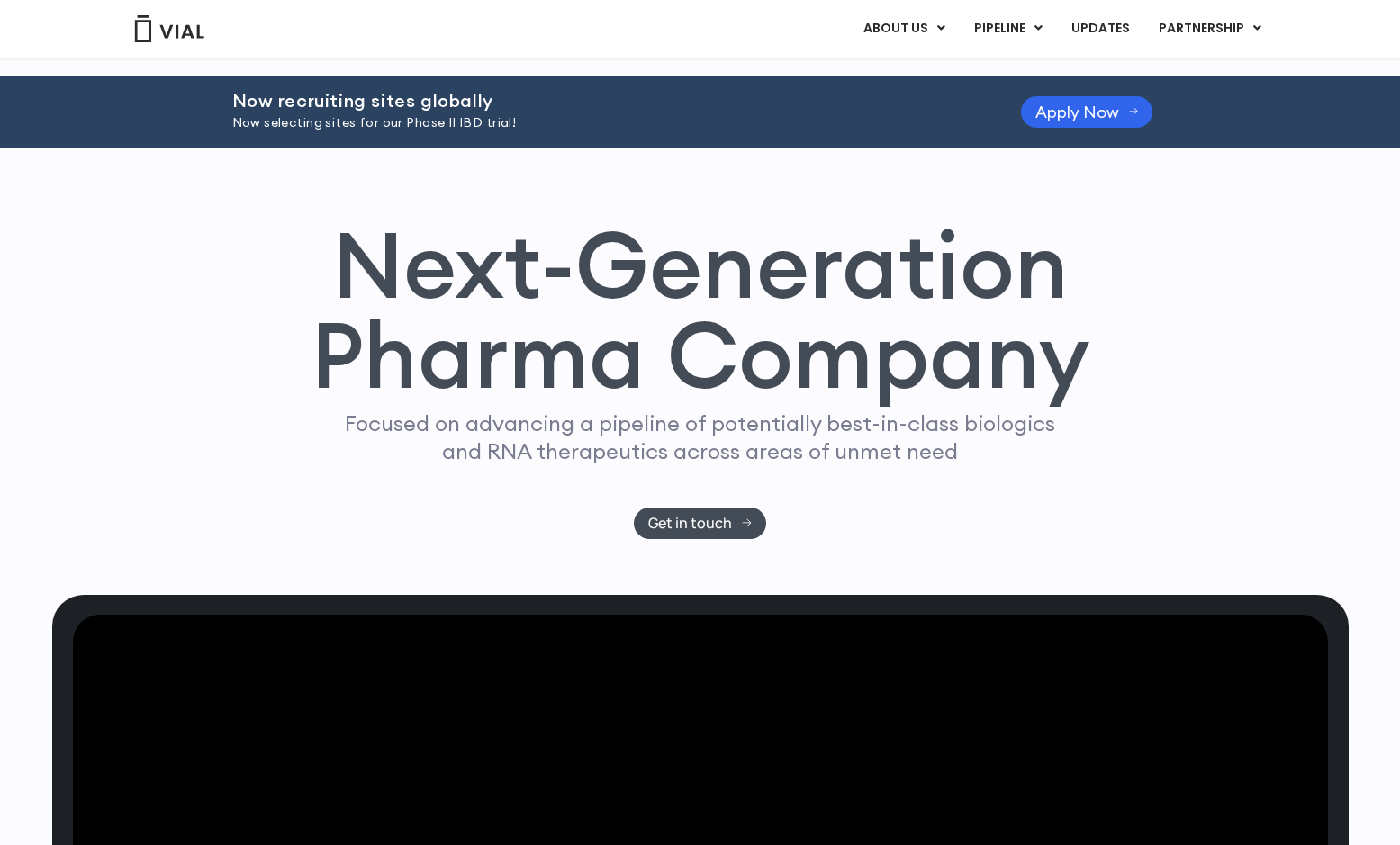 The width and height of the screenshot is (1400, 845). Describe the element at coordinates (904, 29) in the screenshot. I see `a: ABOUT USMenu Toggle` at that location.